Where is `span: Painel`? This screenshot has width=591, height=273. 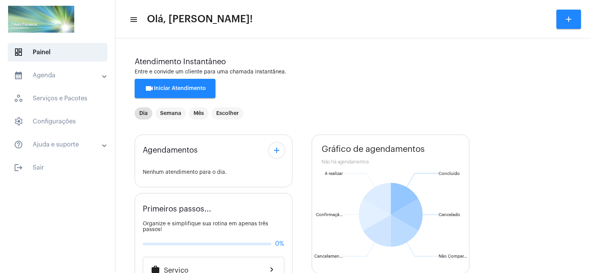 span: Painel is located at coordinates (57, 52).